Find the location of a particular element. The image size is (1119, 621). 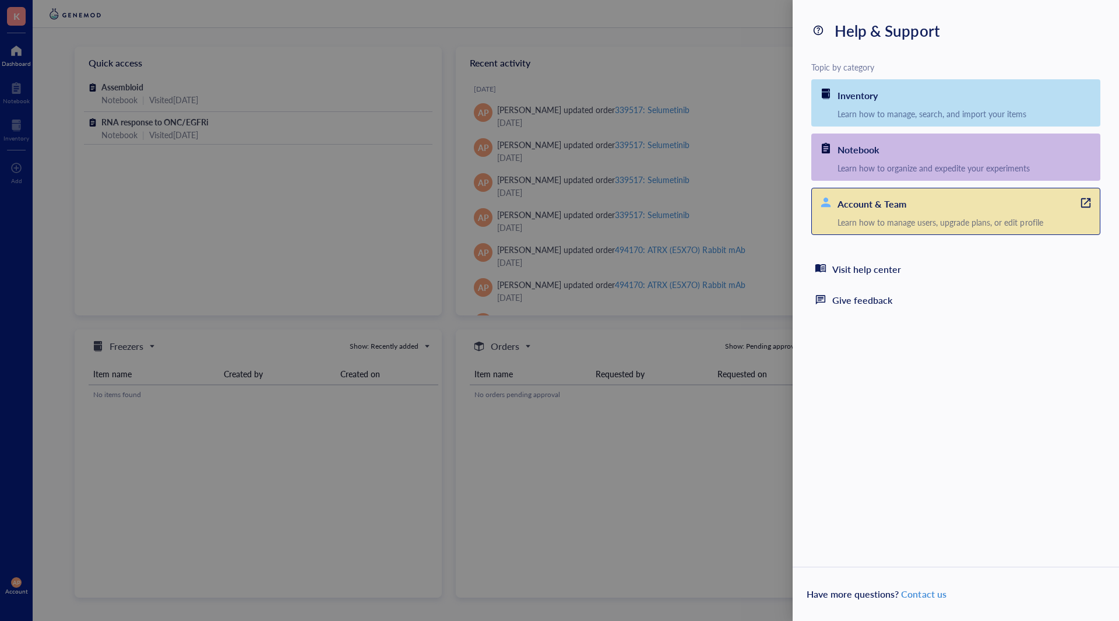

a: Visit help center is located at coordinates (956, 269).